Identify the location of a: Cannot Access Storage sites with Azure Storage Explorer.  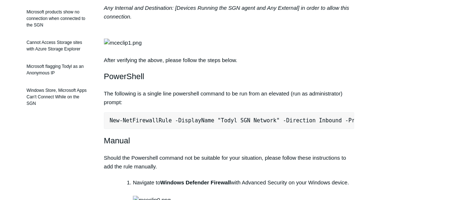
(58, 46).